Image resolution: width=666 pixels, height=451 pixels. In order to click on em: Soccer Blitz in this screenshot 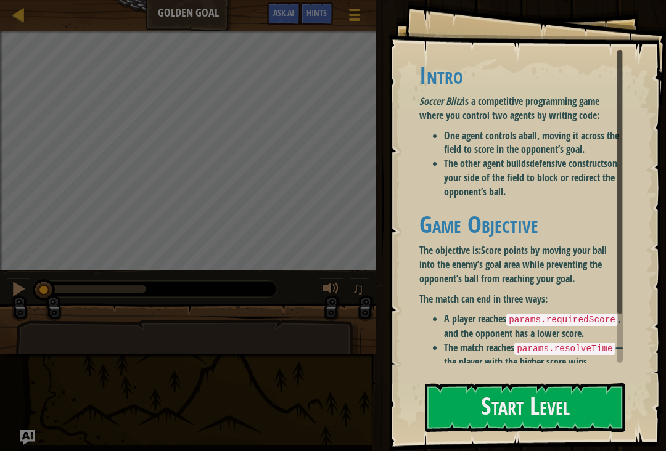, I will do `click(441, 101)`.